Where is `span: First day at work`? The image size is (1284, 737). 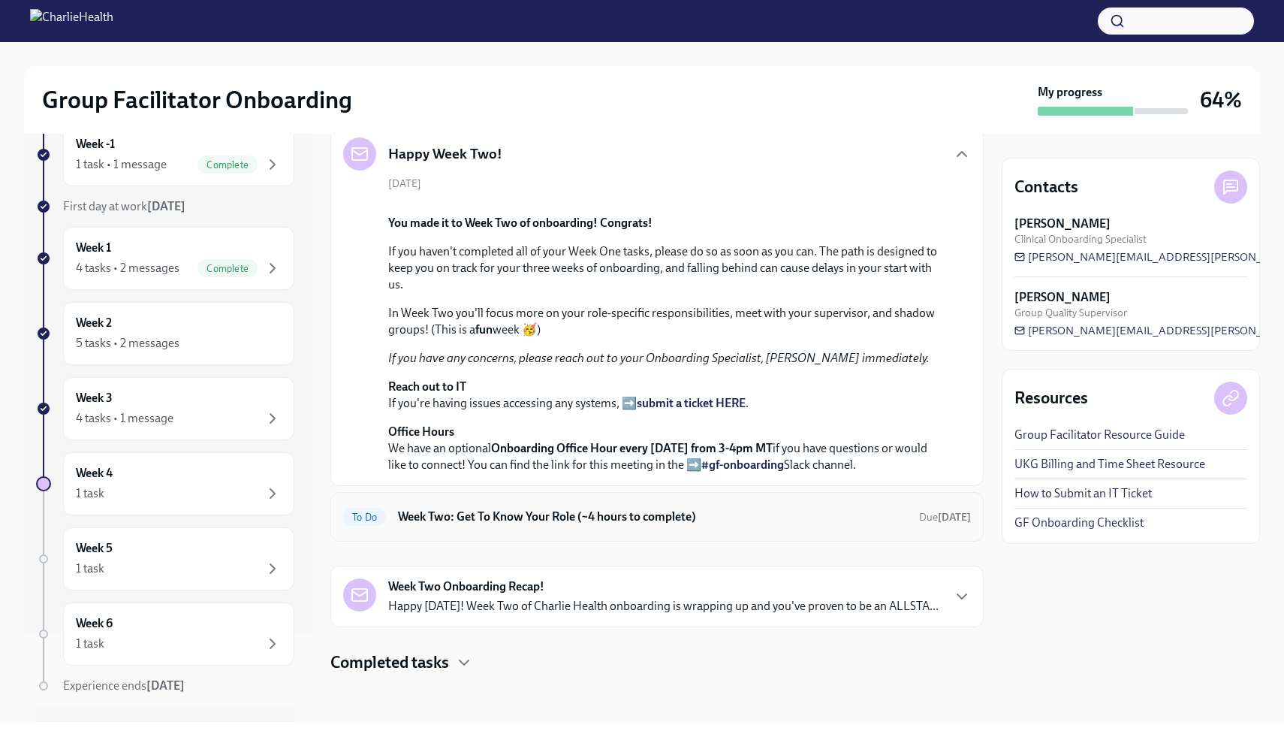
span: First day at work is located at coordinates (124, 206).